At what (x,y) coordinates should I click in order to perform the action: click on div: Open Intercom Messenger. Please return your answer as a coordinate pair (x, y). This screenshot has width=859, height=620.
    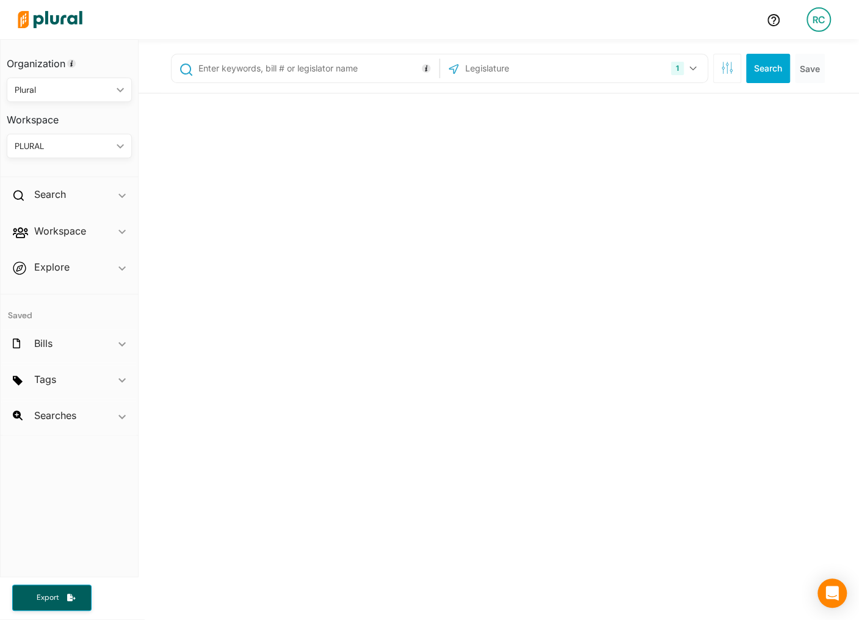
    Looking at the image, I should click on (832, 593).